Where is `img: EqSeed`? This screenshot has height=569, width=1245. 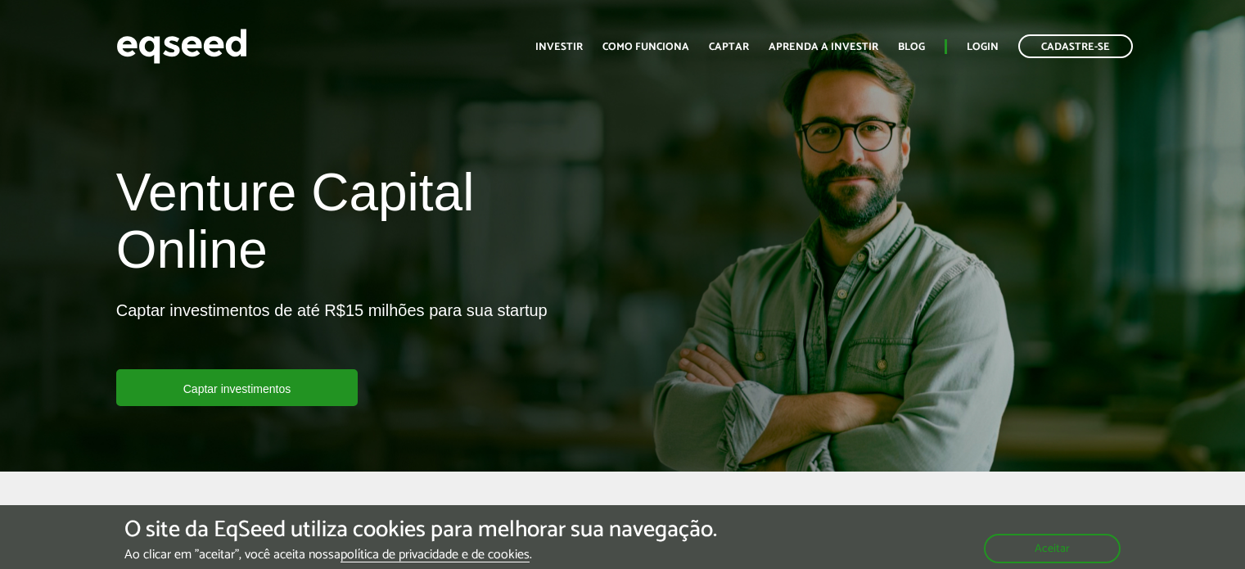
img: EqSeed is located at coordinates (182, 46).